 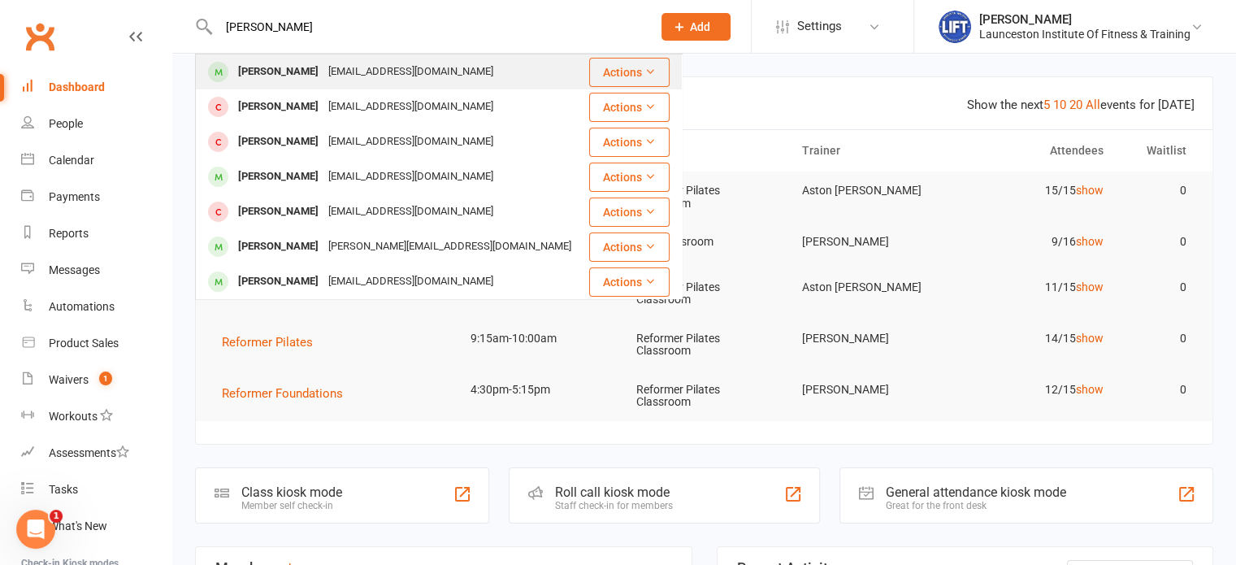 I want to click on div: Calendar, so click(x=72, y=160).